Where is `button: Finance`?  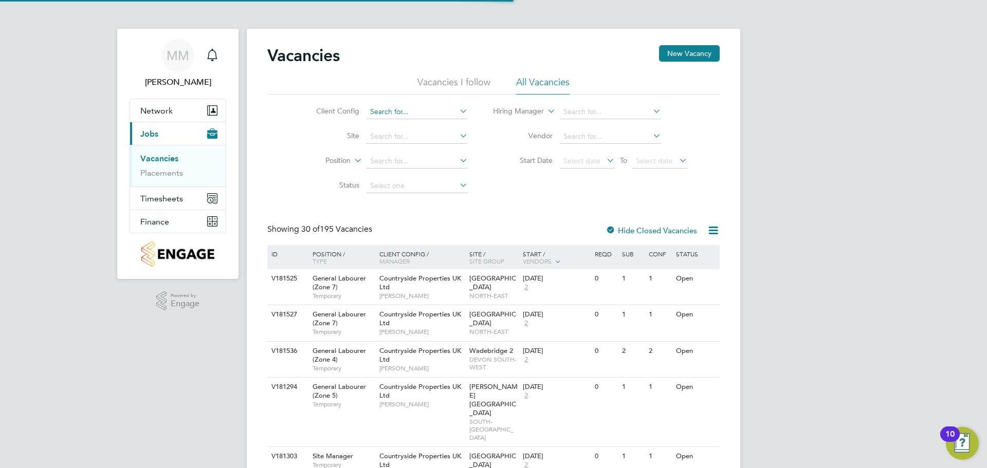
button: Finance is located at coordinates (178, 222).